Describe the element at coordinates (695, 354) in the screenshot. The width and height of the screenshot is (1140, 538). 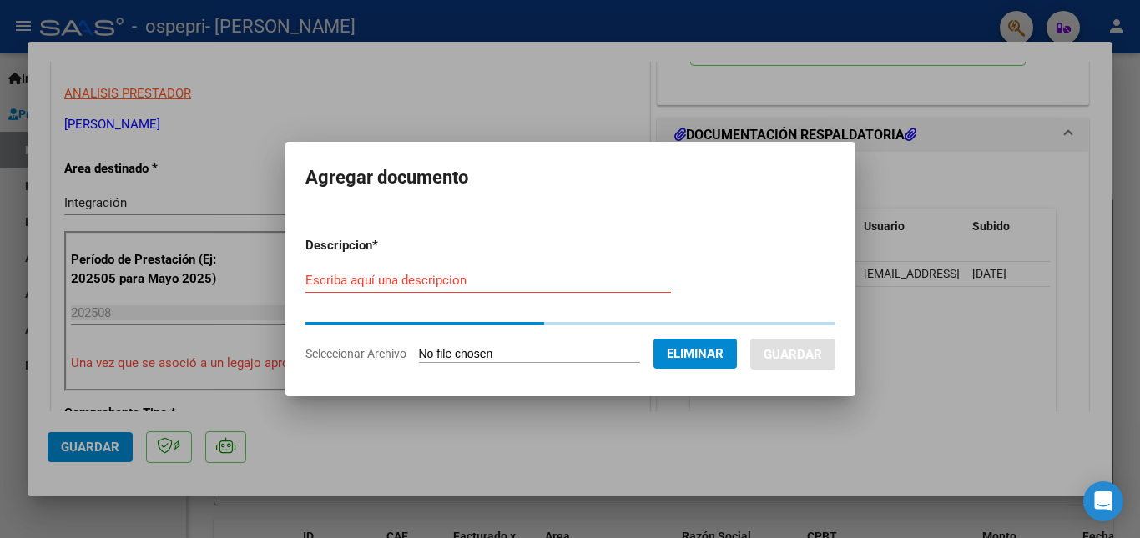
I see `span: Eliminar` at that location.